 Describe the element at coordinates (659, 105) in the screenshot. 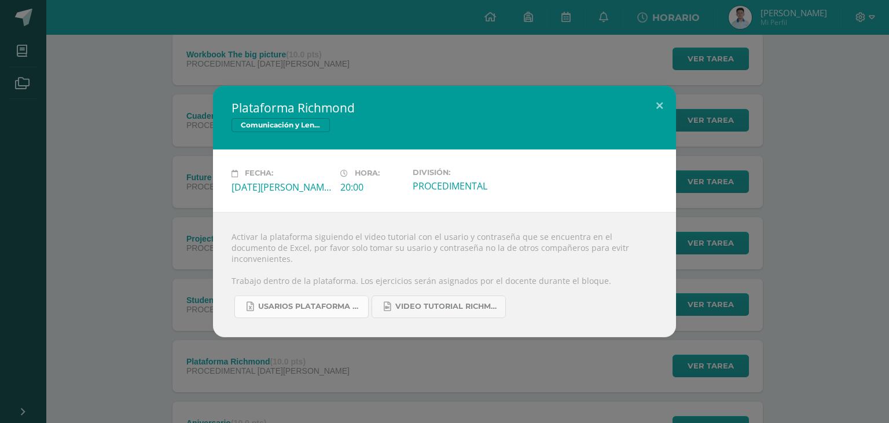

I see `button: Close (Esc)` at that location.